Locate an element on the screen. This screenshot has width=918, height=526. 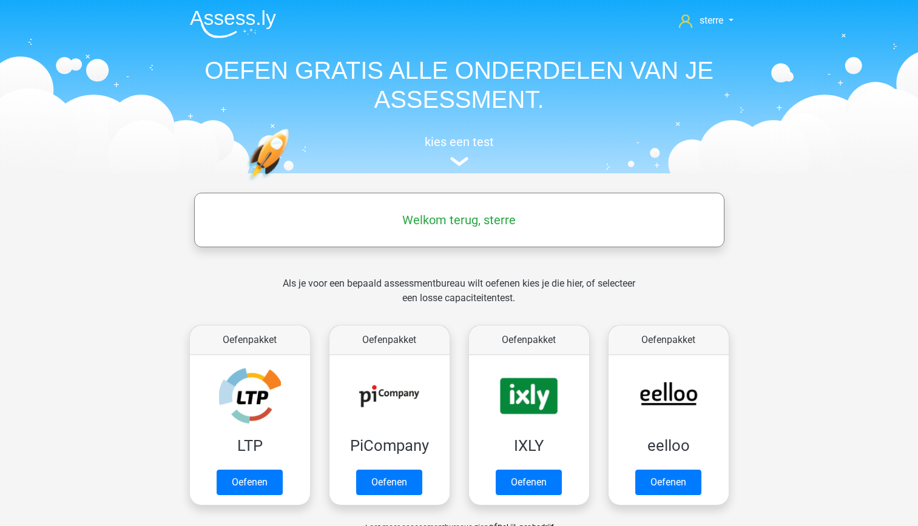
a: sterre is located at coordinates (705, 21).